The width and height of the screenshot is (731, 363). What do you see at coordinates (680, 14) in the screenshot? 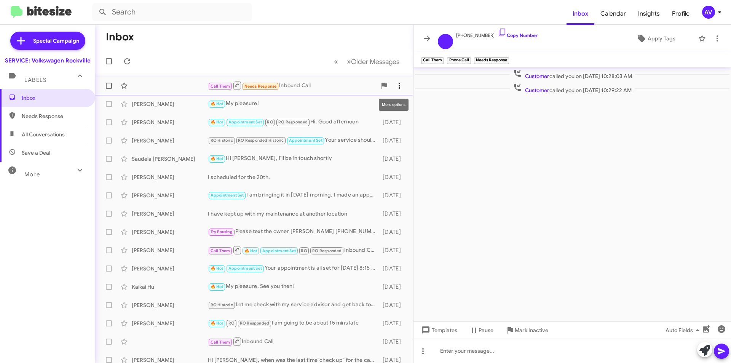
I see `span: Profile` at bounding box center [680, 14].